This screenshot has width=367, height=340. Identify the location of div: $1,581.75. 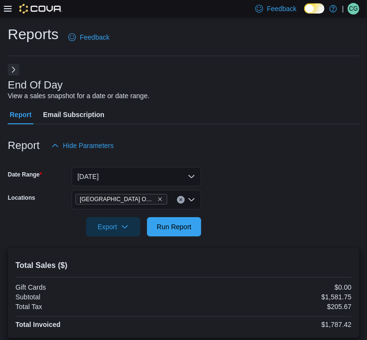
(269, 297).